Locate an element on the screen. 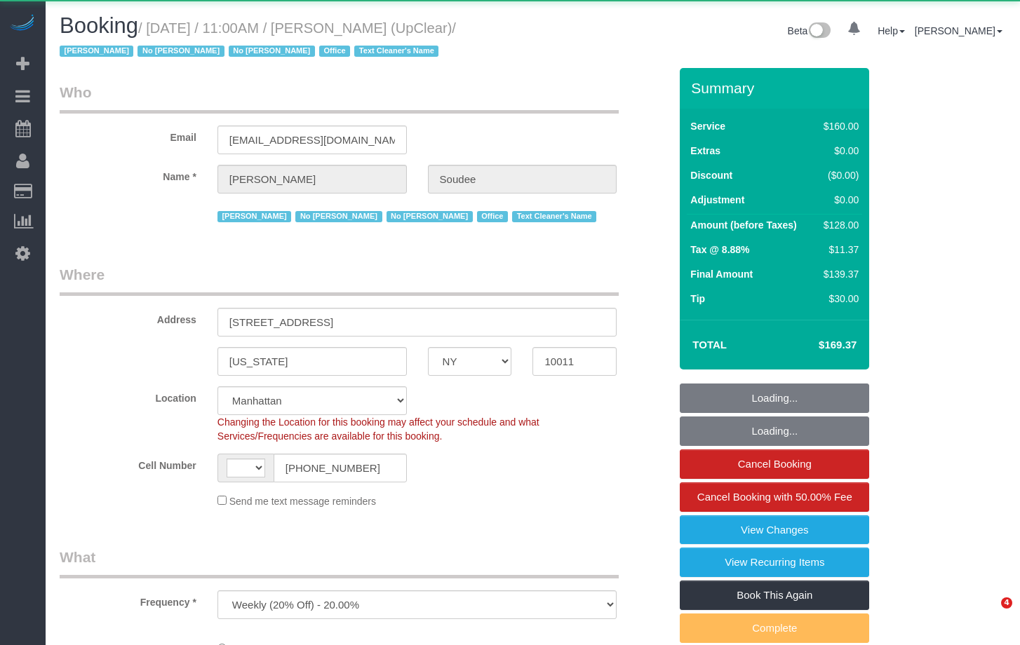 The image size is (1020, 645). a: Cancel Booking with 50.00% Fee is located at coordinates (774, 497).